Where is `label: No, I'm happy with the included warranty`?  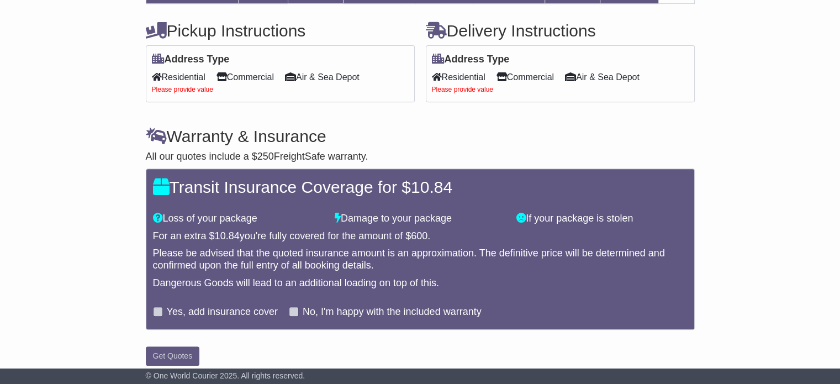 label: No, I'm happy with the included warranty is located at coordinates (392, 312).